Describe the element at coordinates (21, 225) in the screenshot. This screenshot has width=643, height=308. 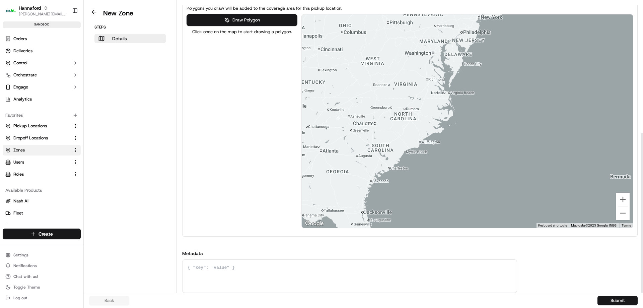
I see `span: Promise` at that location.